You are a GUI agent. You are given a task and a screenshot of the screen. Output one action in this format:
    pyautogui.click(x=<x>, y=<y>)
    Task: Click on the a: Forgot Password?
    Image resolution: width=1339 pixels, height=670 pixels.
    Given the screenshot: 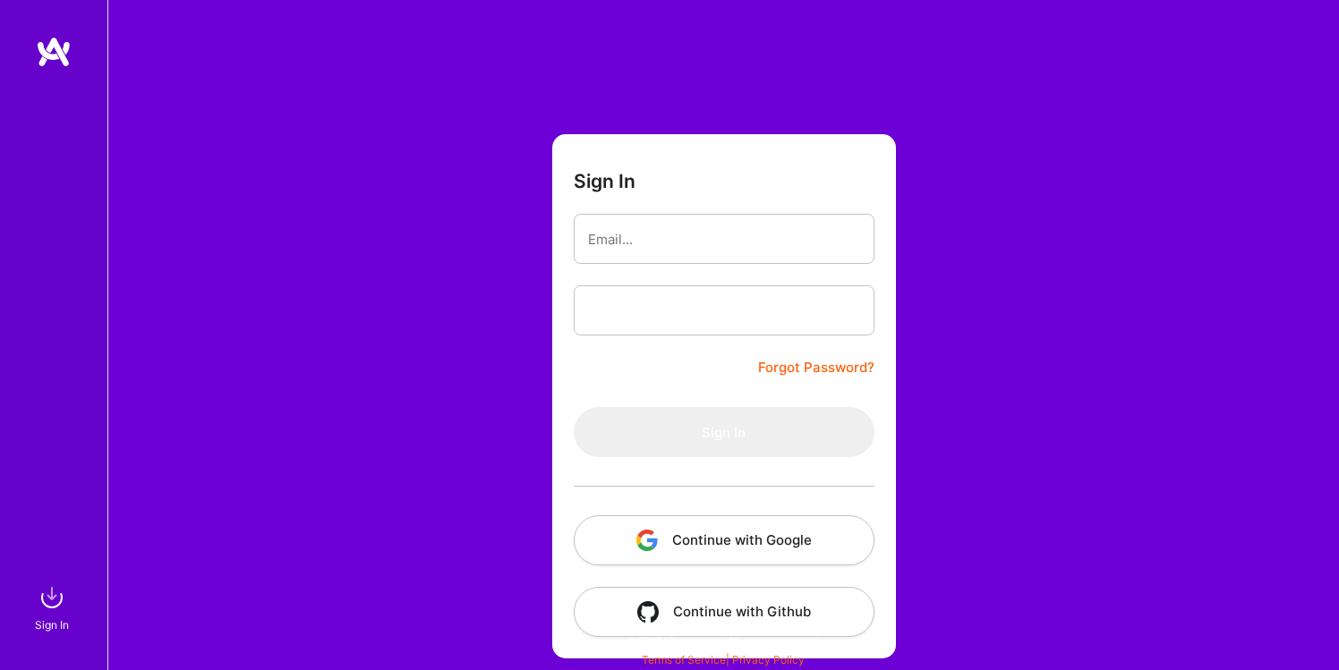 What is the action you would take?
    pyautogui.click(x=816, y=368)
    